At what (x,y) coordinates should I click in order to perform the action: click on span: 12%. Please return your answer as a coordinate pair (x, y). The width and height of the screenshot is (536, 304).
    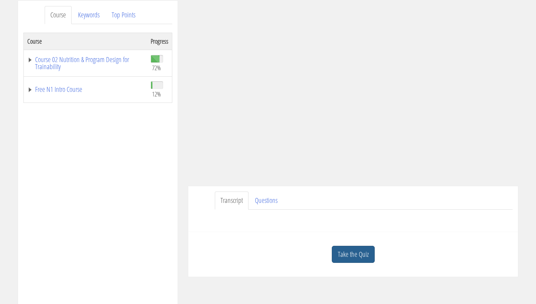
    Looking at the image, I should click on (156, 94).